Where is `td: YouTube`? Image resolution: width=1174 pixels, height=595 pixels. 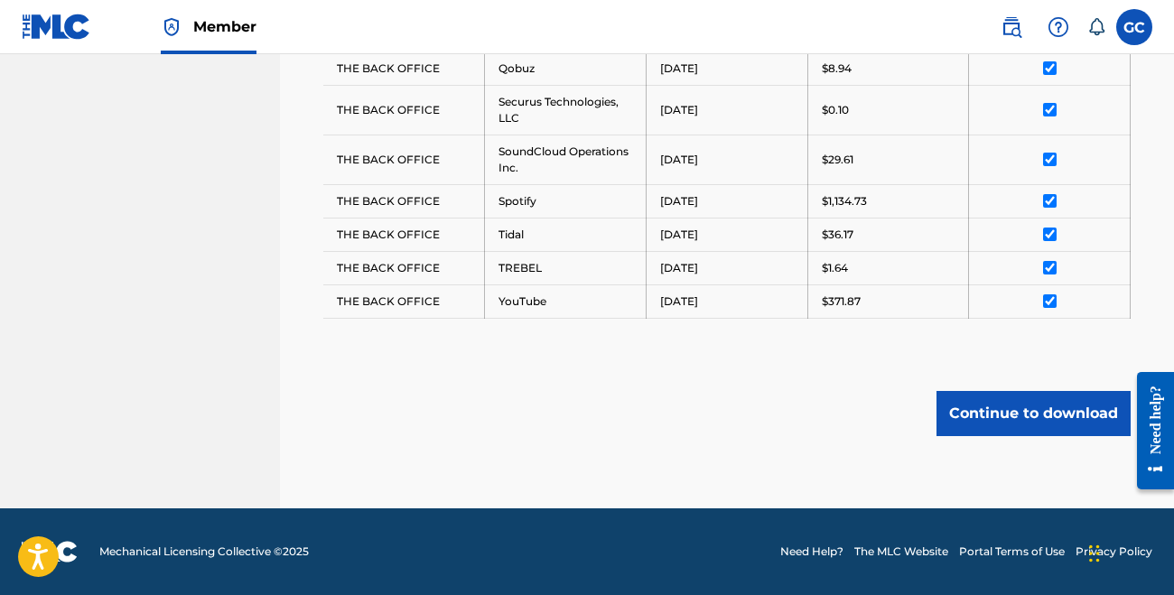
td: YouTube is located at coordinates (565, 301).